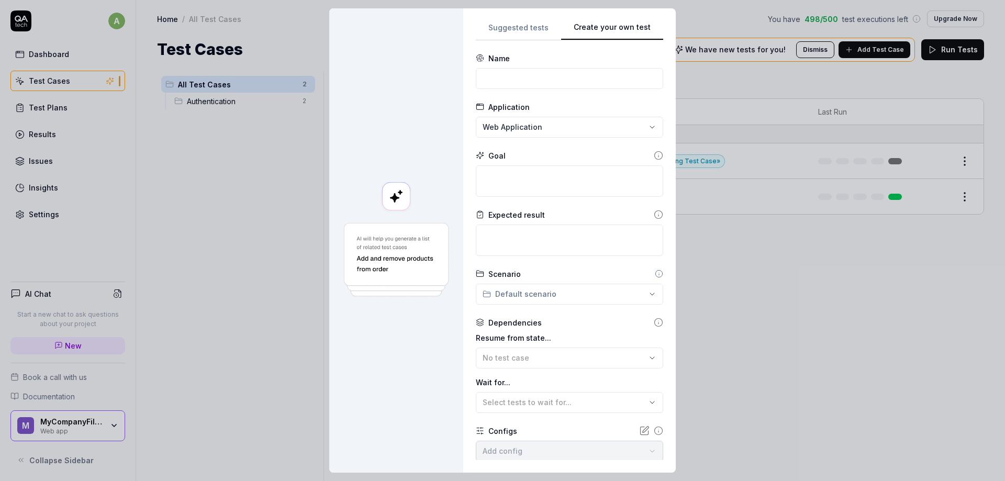 The image size is (1005, 481). I want to click on span: Select tests to wait for..., so click(527, 402).